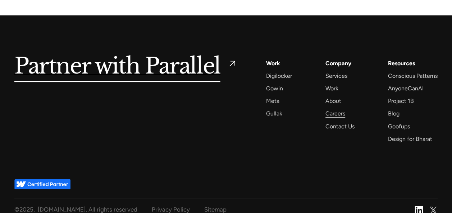  What do you see at coordinates (405, 88) in the screenshot?
I see `div: AnyoneCanAI` at bounding box center [405, 88].